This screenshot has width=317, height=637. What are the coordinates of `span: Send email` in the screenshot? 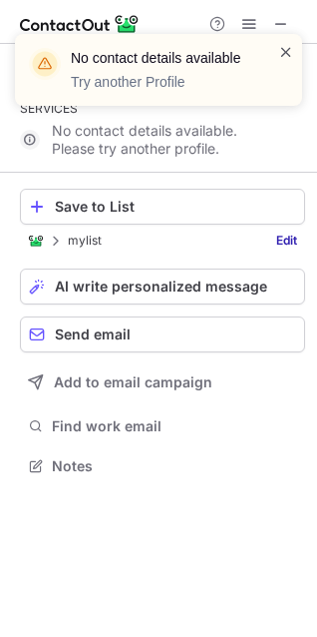 It's located at (93, 334).